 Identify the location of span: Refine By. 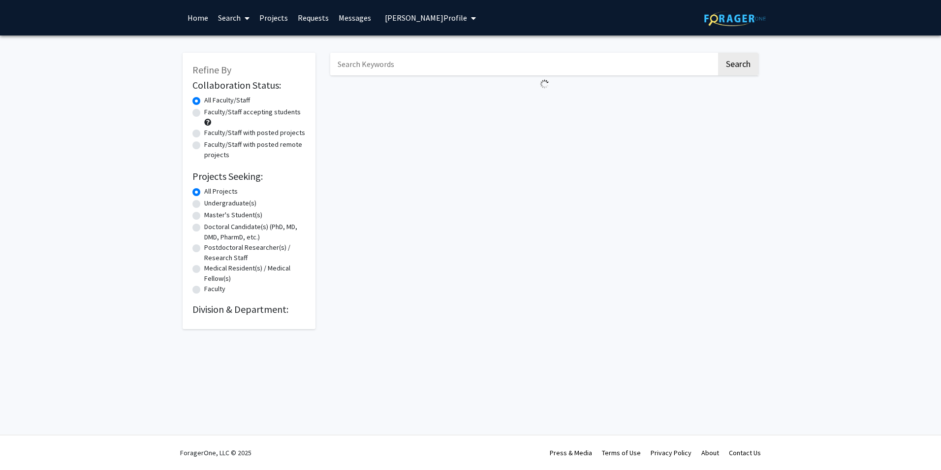
(212, 69).